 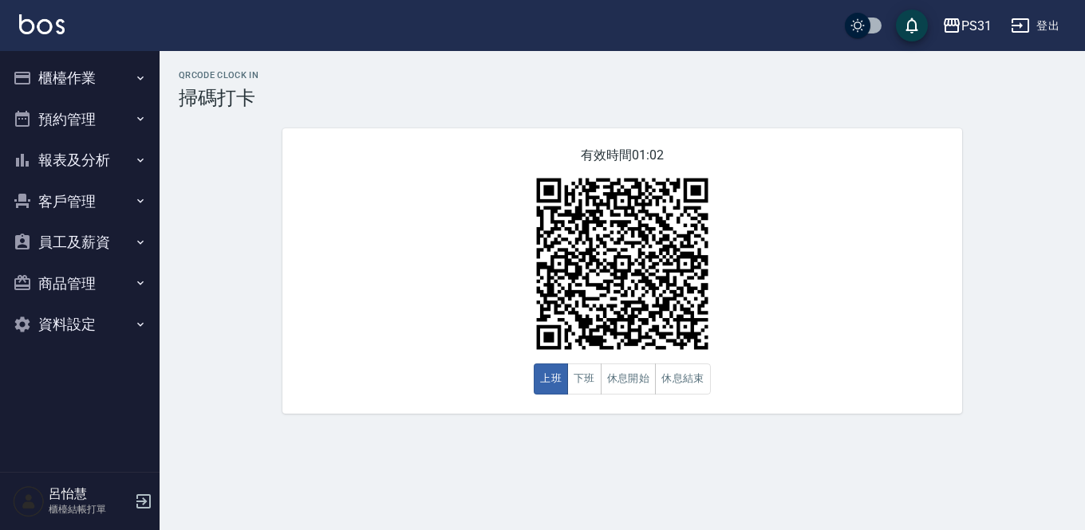 What do you see at coordinates (912, 26) in the screenshot?
I see `button: save` at bounding box center [912, 26].